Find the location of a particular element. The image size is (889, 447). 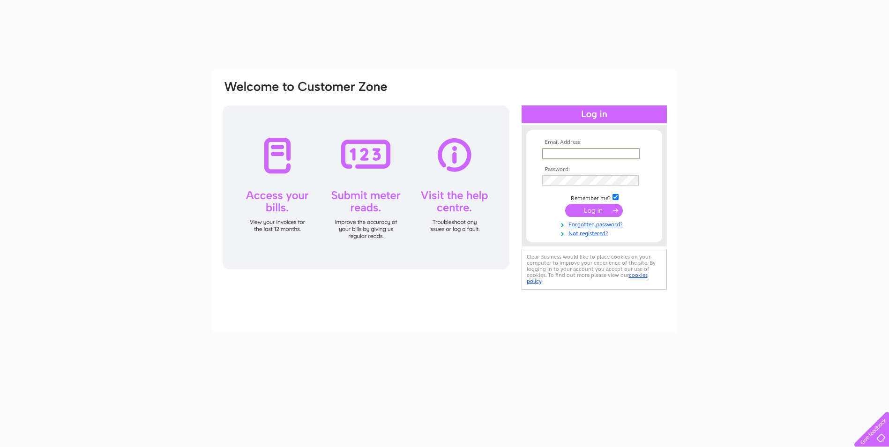

th: Email Address: is located at coordinates (594, 142).